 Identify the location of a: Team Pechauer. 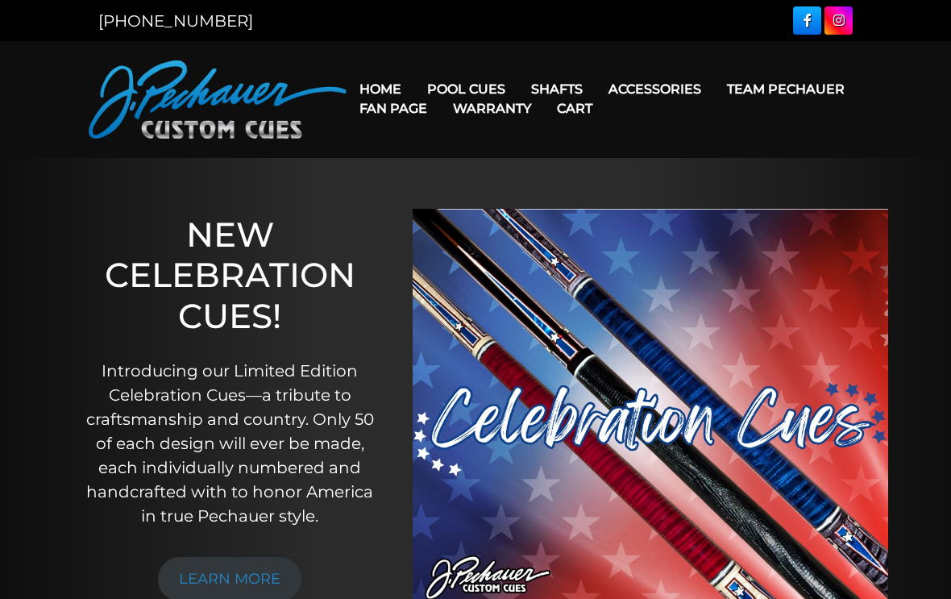
(785, 89).